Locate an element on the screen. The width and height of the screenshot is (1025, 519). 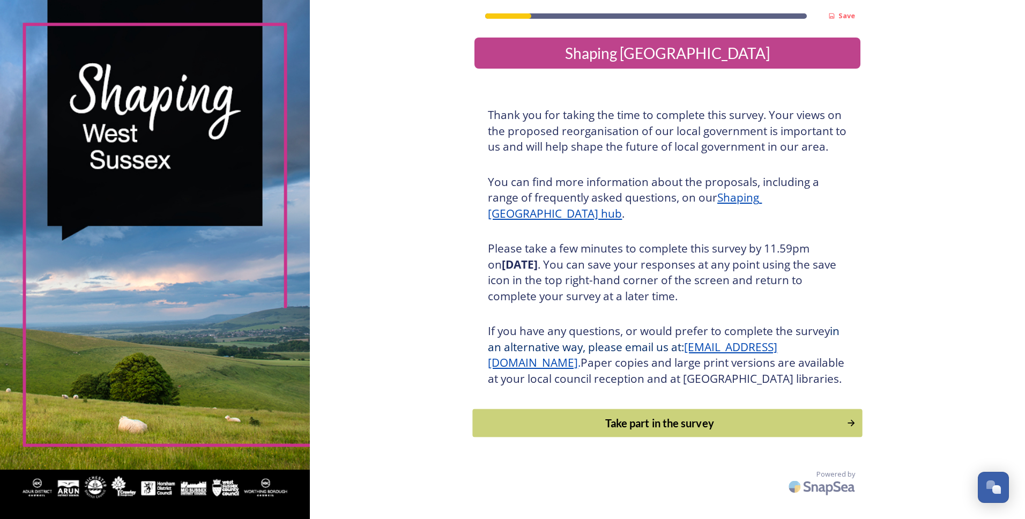
h3: Thank you for taking the time to complete this survey. Your views on the proposed reorganisation ... is located at coordinates (667, 131).